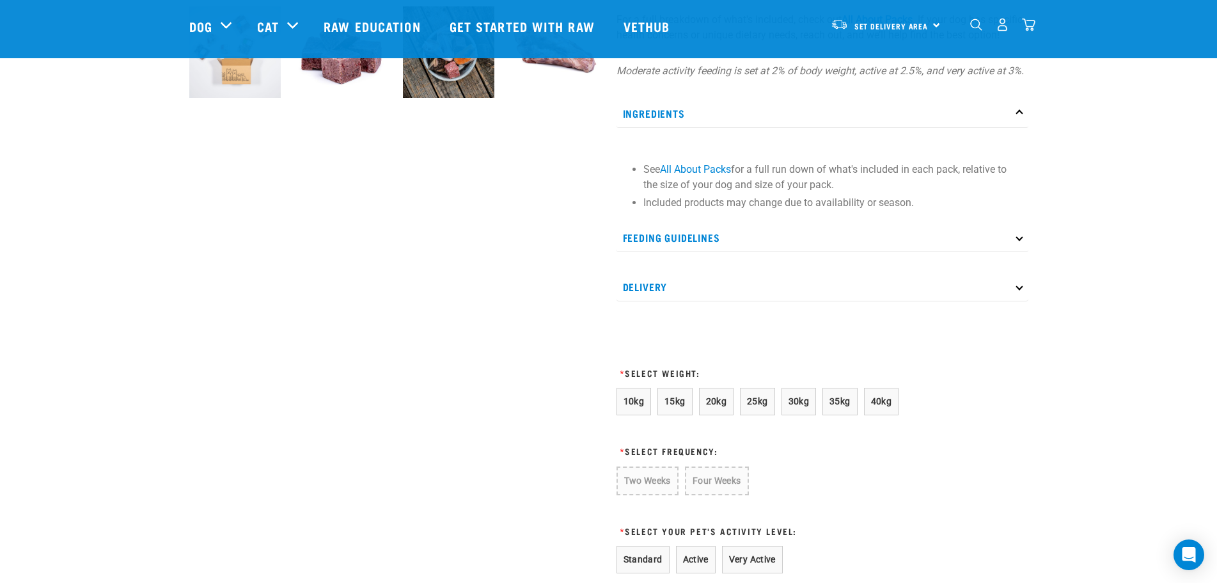 Image resolution: width=1217 pixels, height=583 pixels. Describe the element at coordinates (374, 26) in the screenshot. I see `a: Raw Education` at that location.